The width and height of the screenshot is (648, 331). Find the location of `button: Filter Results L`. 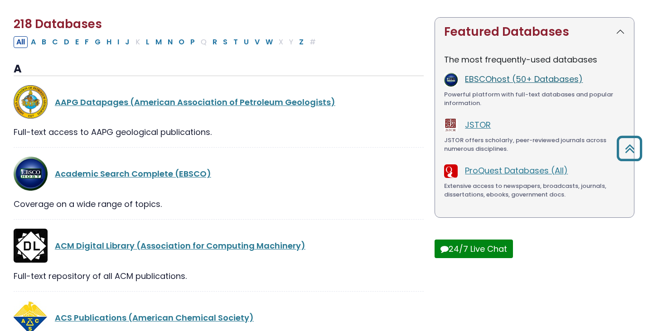

button: Filter Results L is located at coordinates (148, 42).